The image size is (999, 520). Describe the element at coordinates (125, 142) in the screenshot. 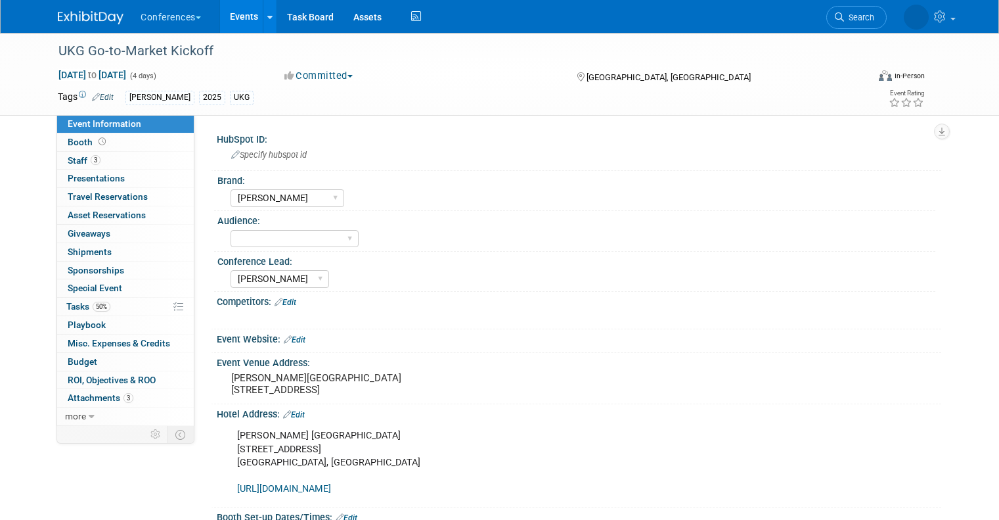

I see `a: Booth` at that location.